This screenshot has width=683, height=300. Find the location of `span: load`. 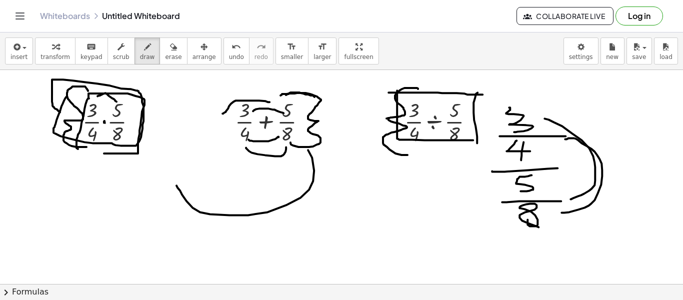

span: load is located at coordinates (666, 57).